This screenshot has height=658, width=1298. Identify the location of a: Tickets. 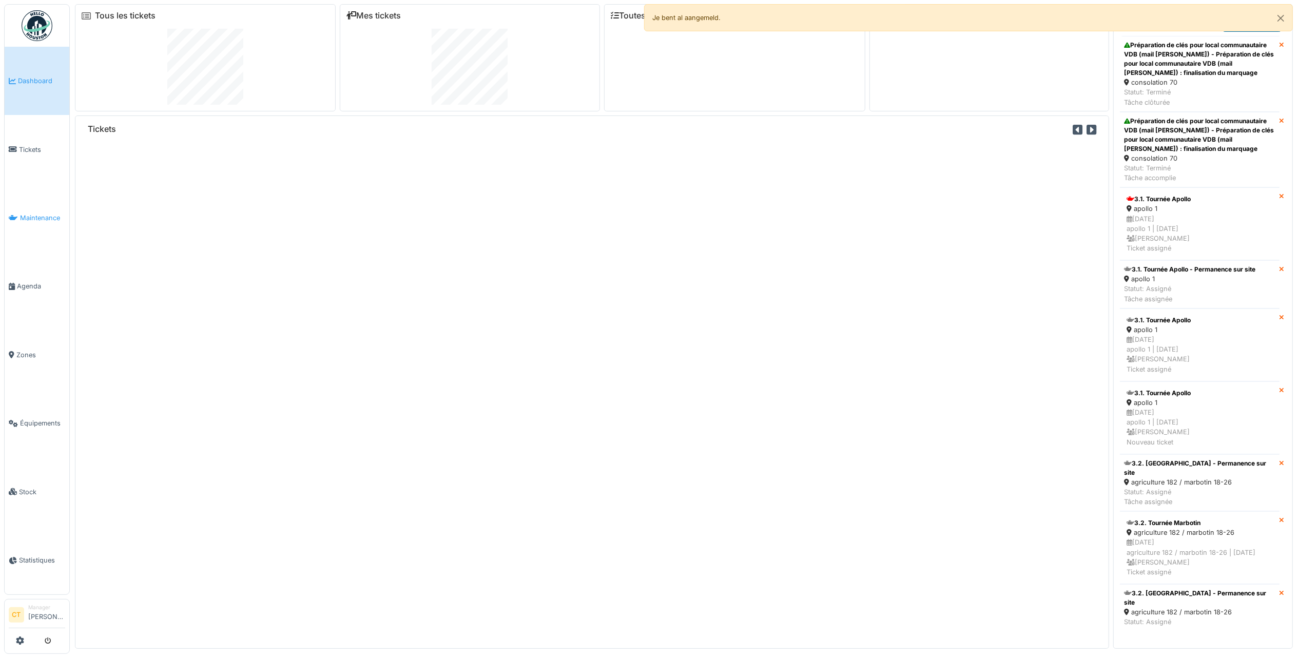
(37, 149).